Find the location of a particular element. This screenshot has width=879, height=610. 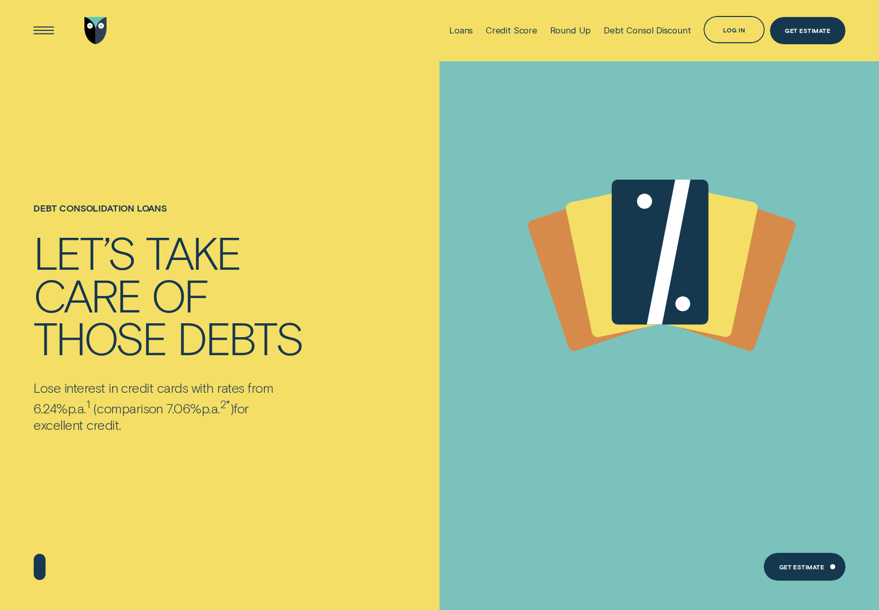

p: Lose interest in credit cards with rates from 6.24% comparison 7.06% for excellent credit. is located at coordinates (166, 406).